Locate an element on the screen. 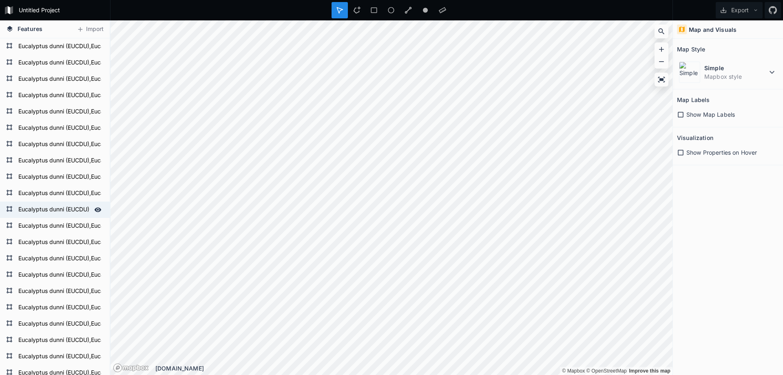 The height and width of the screenshot is (375, 783). button: Import is located at coordinates (90, 29).